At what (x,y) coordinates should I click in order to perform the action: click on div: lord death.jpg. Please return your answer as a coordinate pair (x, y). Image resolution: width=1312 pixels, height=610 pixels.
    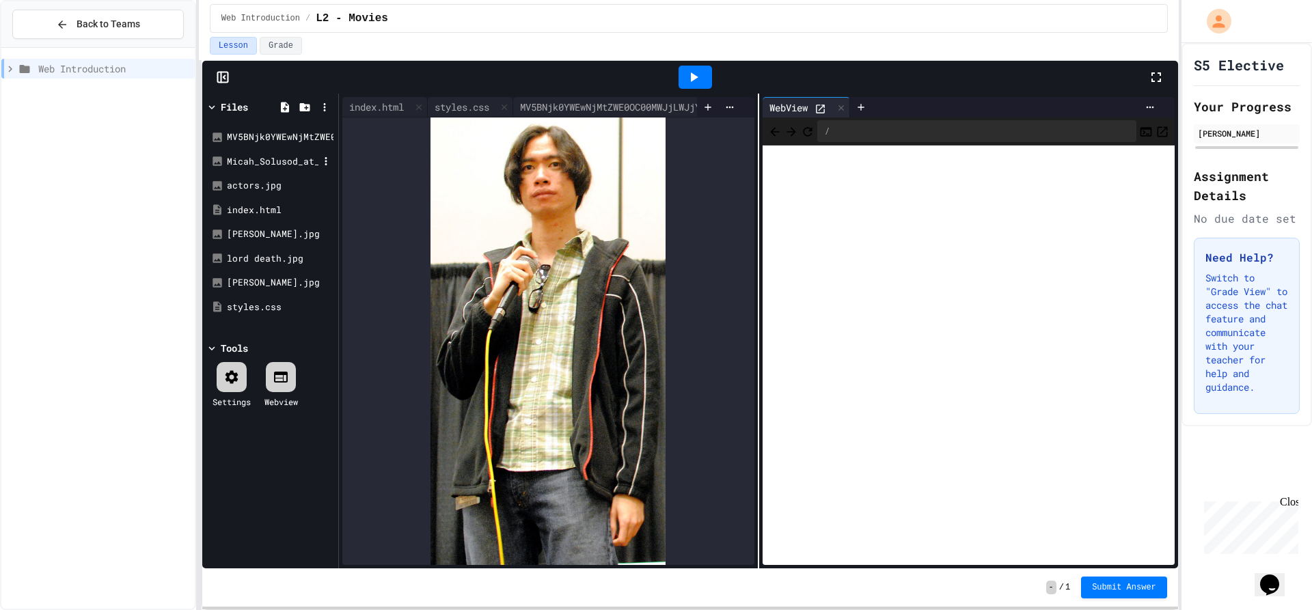
    Looking at the image, I should click on (280, 259).